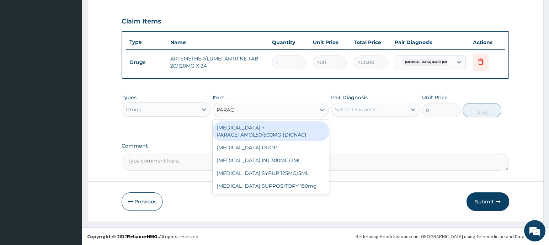 The height and width of the screenshot is (245, 549). Describe the element at coordinates (146, 42) in the screenshot. I see `th: Type` at that location.